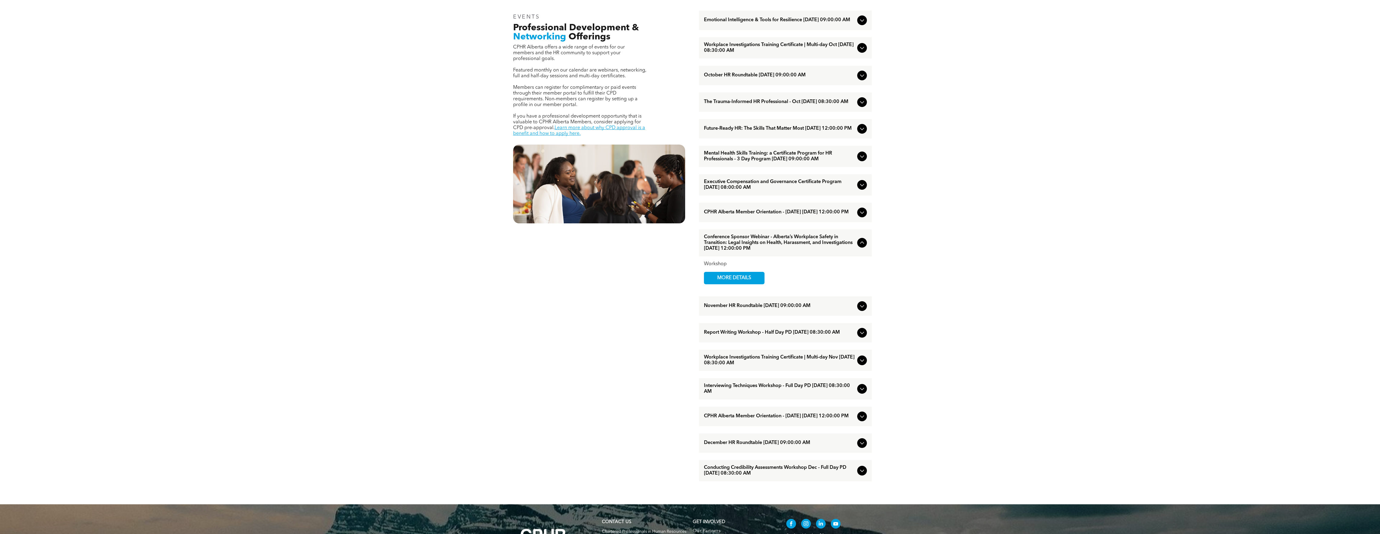 The image size is (1380, 534). Describe the element at coordinates (577, 122) in the screenshot. I see `span: If you have a professional development opportunity that is valuable to CPHR Alberta Members, cons...` at that location.